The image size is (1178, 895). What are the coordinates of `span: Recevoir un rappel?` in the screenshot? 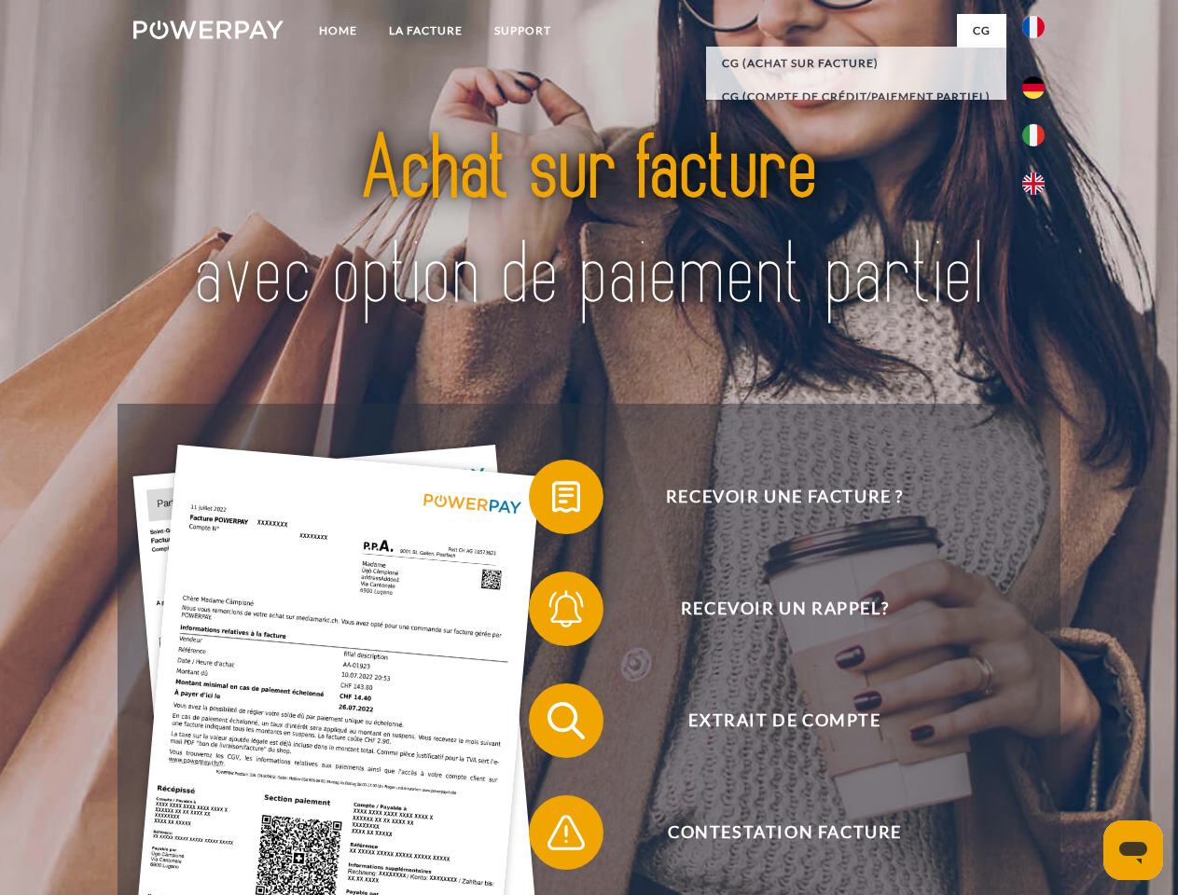 It's located at (784, 609).